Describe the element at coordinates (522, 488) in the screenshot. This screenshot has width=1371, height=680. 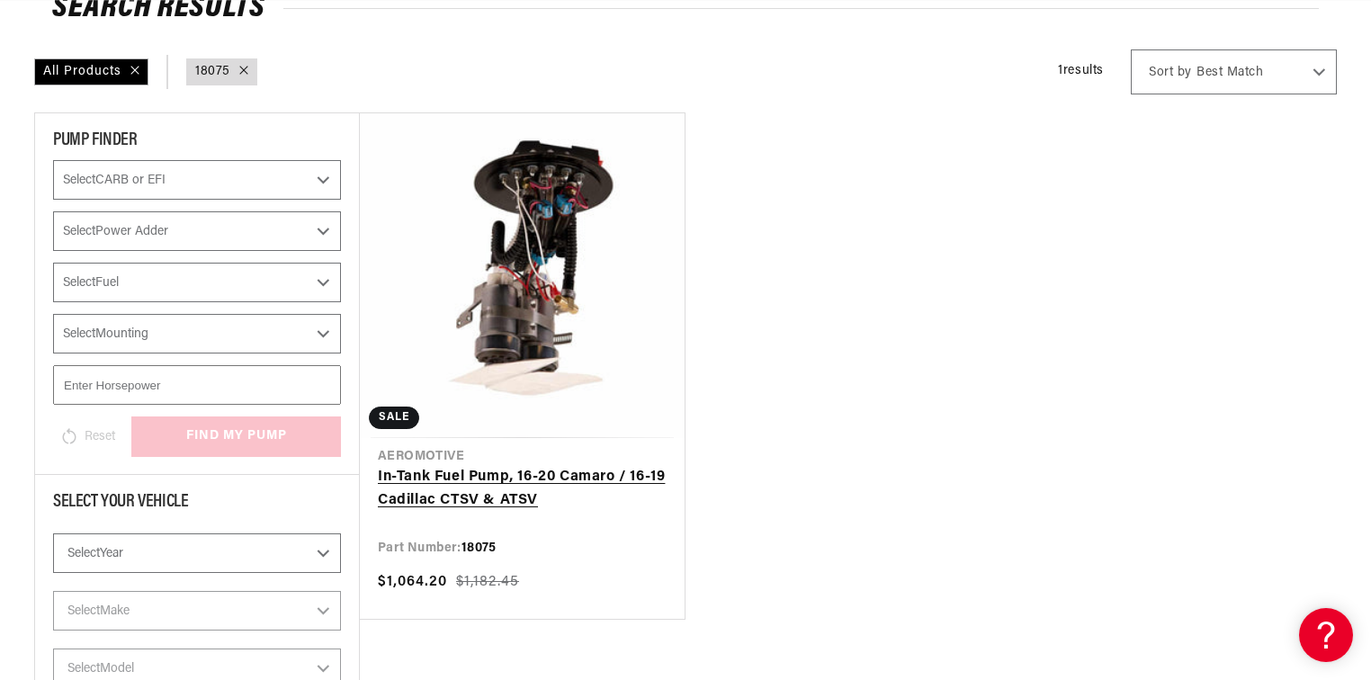
I see `a: In-Tank Fuel Pump, 16-20 Camaro / 16-19 Cadillac CTSV & ATSV` at that location.